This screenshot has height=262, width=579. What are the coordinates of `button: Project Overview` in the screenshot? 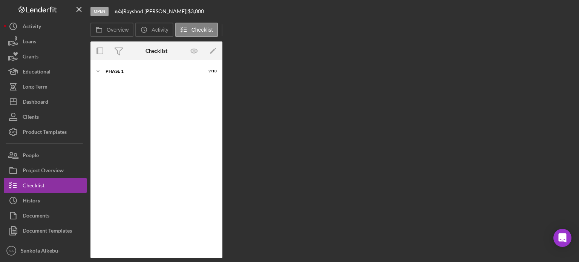 It's located at (45, 170).